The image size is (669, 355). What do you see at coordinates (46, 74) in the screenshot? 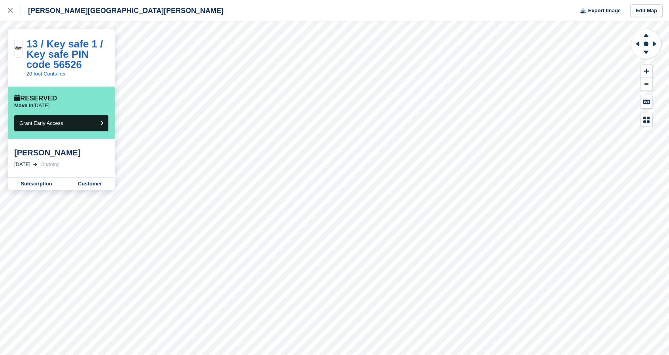
I see `a: 20 foot Container` at bounding box center [46, 74].